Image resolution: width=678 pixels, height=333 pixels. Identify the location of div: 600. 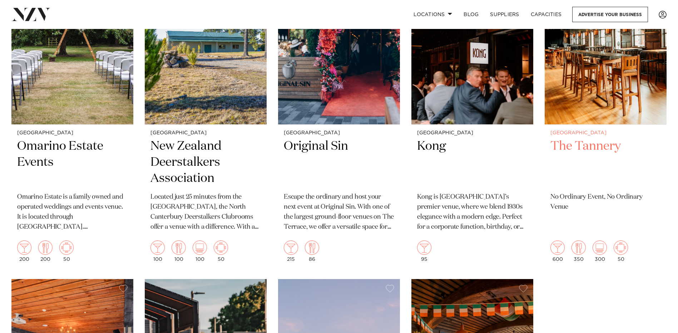
(557, 251).